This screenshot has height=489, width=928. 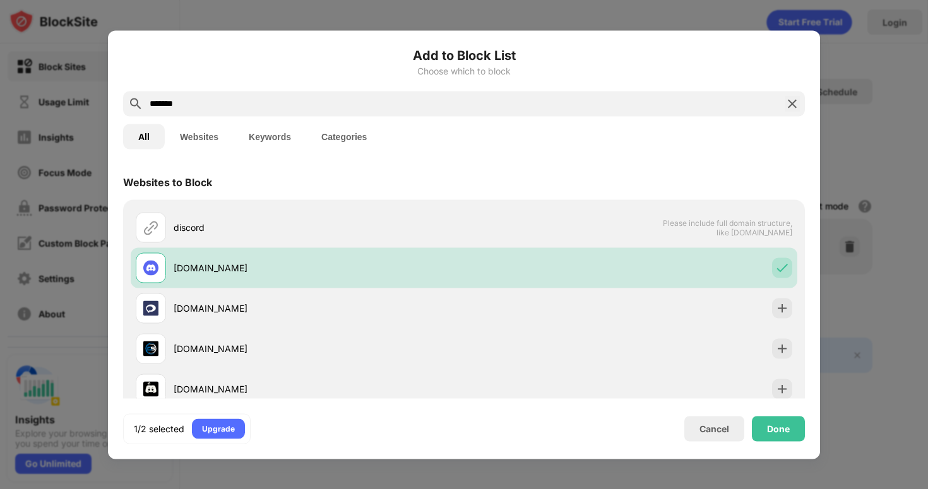 I want to click on div: Done, so click(x=778, y=429).